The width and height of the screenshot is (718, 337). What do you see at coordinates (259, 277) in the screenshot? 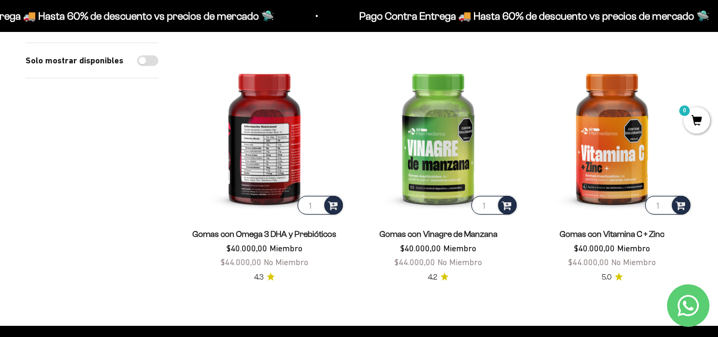
I see `span: 4.3` at bounding box center [259, 277].